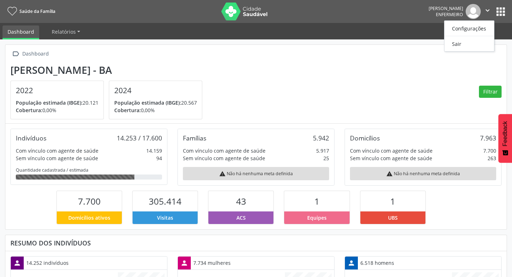  Describe the element at coordinates (57, 103) in the screenshot. I see `p: 20.121` at that location.